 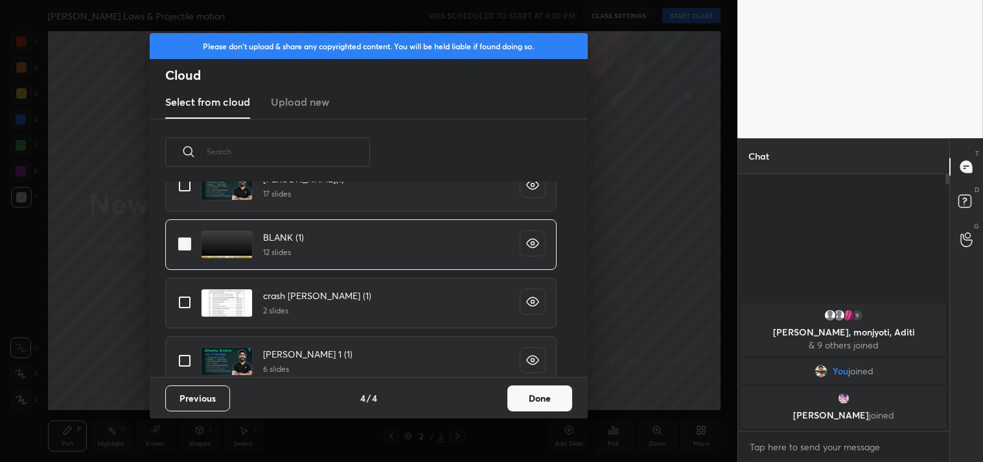 I want to click on img: 1713940138RI400F.pdf, so click(x=227, y=244).